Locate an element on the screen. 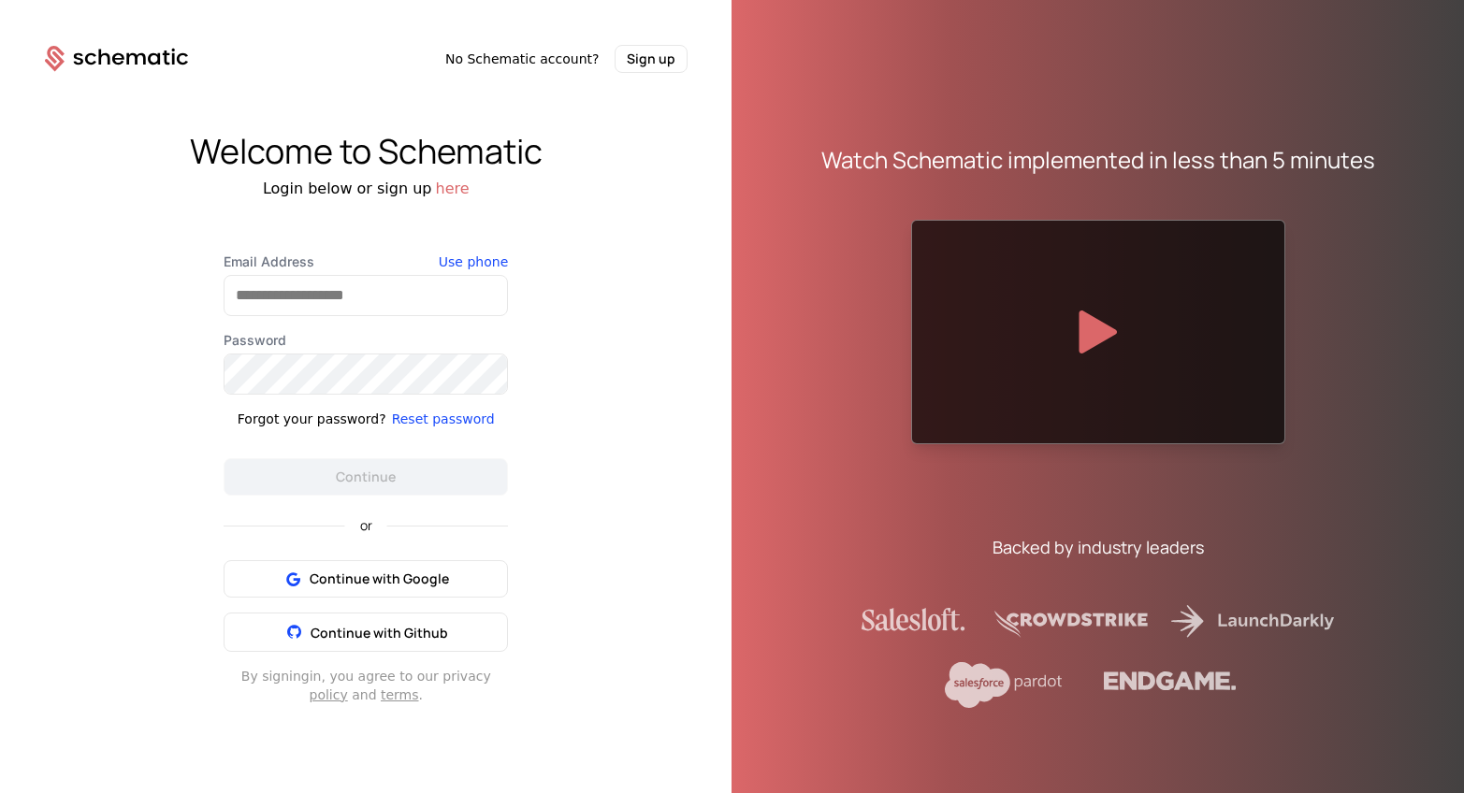 The height and width of the screenshot is (793, 1464). div: By signing in , you agree to our privacy and . is located at coordinates (366, 685).